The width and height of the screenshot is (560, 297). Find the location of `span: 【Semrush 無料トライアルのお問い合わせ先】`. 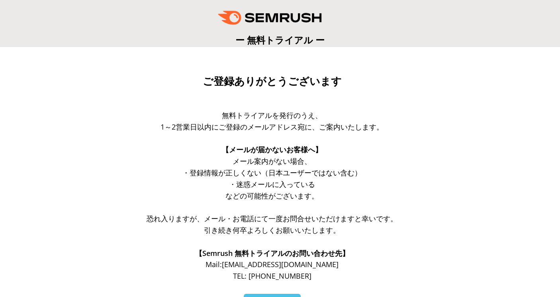

span: 【Semrush 無料トライアルのお問い合わせ先】 is located at coordinates (272, 253).